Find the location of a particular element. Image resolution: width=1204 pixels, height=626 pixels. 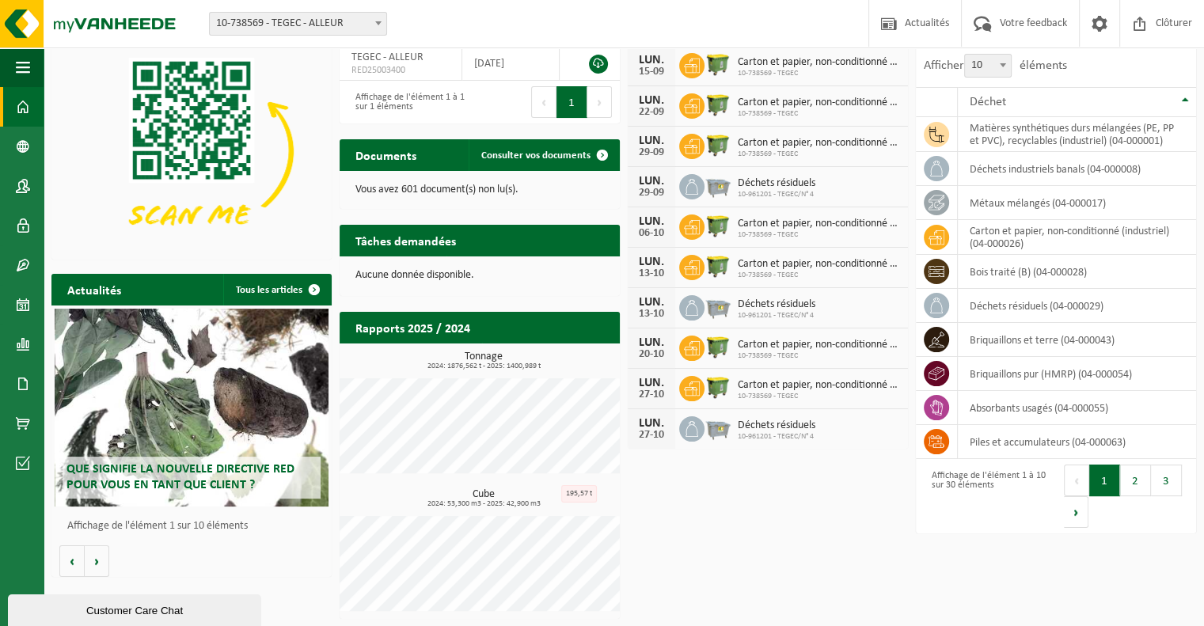

span: Déchet is located at coordinates (988, 102).